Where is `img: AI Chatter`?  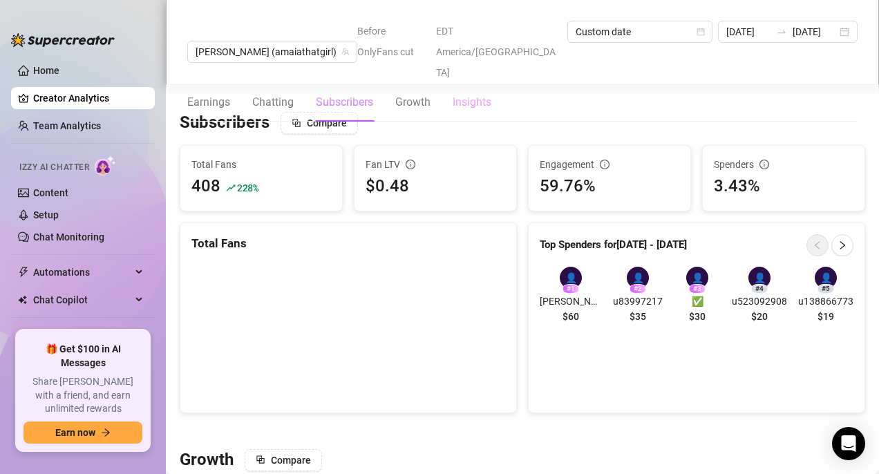 img: AI Chatter is located at coordinates (105, 165).